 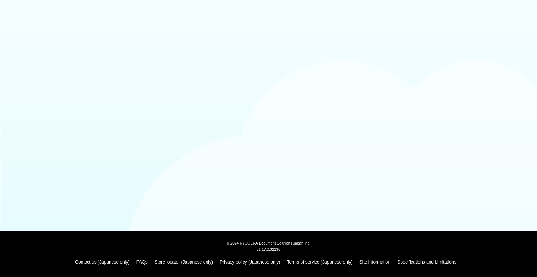 What do you see at coordinates (268, 249) in the screenshot?
I see `span: v1.17.0.32136` at bounding box center [268, 249].